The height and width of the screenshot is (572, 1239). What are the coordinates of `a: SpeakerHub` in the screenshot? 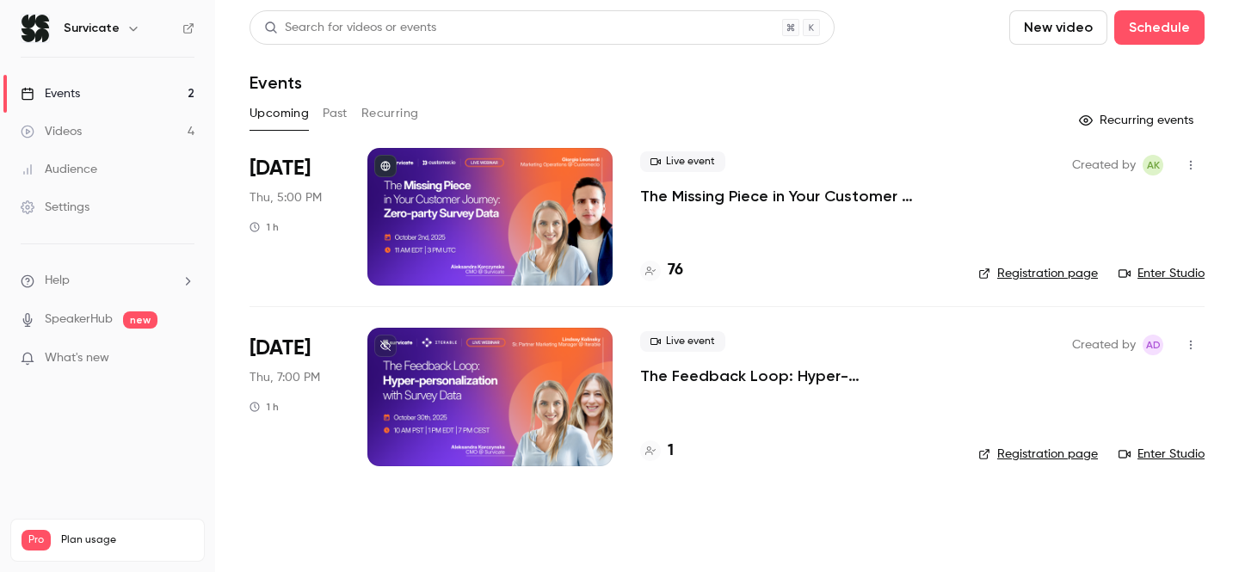 It's located at (78, 319).